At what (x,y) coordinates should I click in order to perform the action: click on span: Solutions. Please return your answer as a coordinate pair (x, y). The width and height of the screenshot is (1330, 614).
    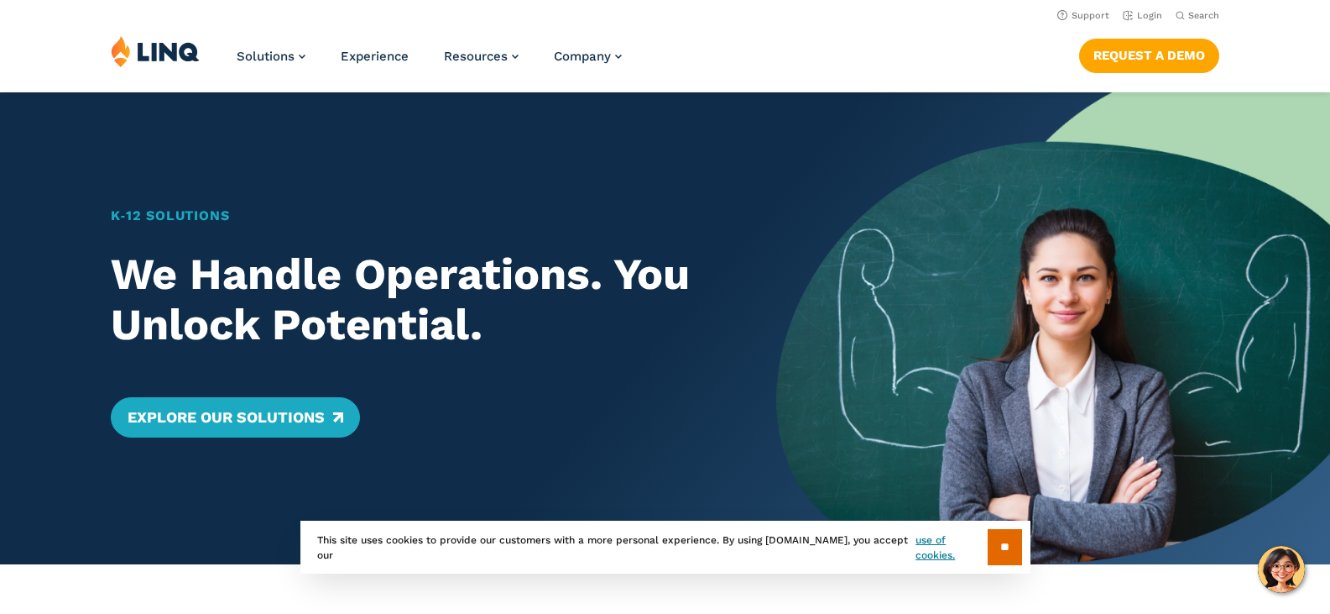
    Looking at the image, I should click on (265, 56).